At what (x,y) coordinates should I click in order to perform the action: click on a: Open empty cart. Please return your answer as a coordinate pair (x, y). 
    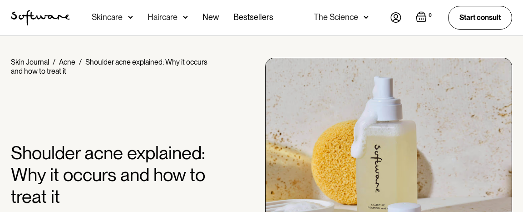
    Looking at the image, I should click on (425, 18).